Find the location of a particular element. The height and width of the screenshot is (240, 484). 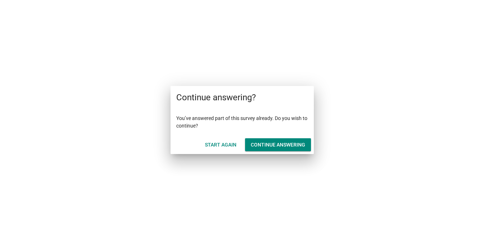

div: Continue answering? is located at coordinates (242, 97).